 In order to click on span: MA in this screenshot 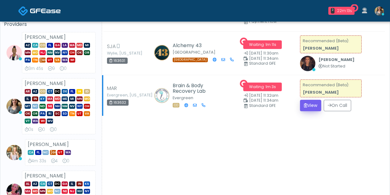, I will do `click(28, 191)`.